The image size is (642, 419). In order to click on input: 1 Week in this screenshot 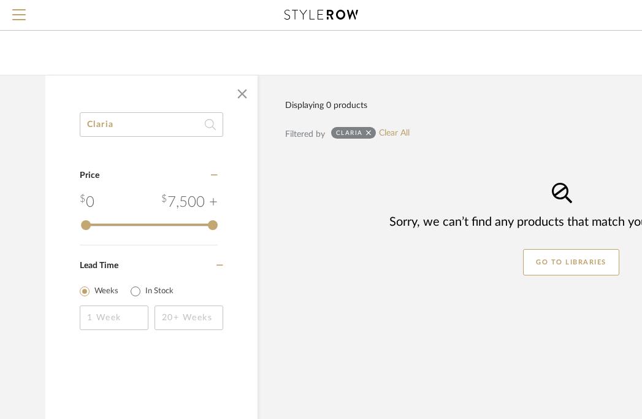, I will do `click(114, 317)`.